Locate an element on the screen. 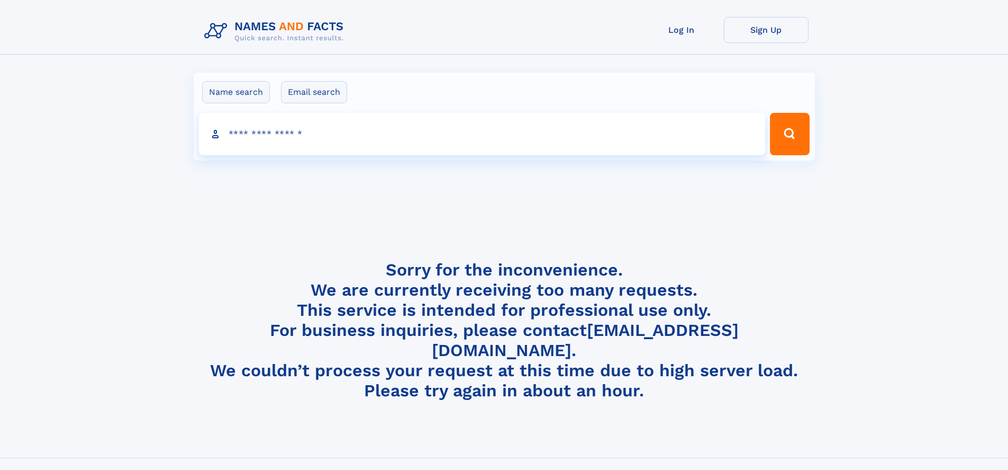  input: search input is located at coordinates (482, 134).